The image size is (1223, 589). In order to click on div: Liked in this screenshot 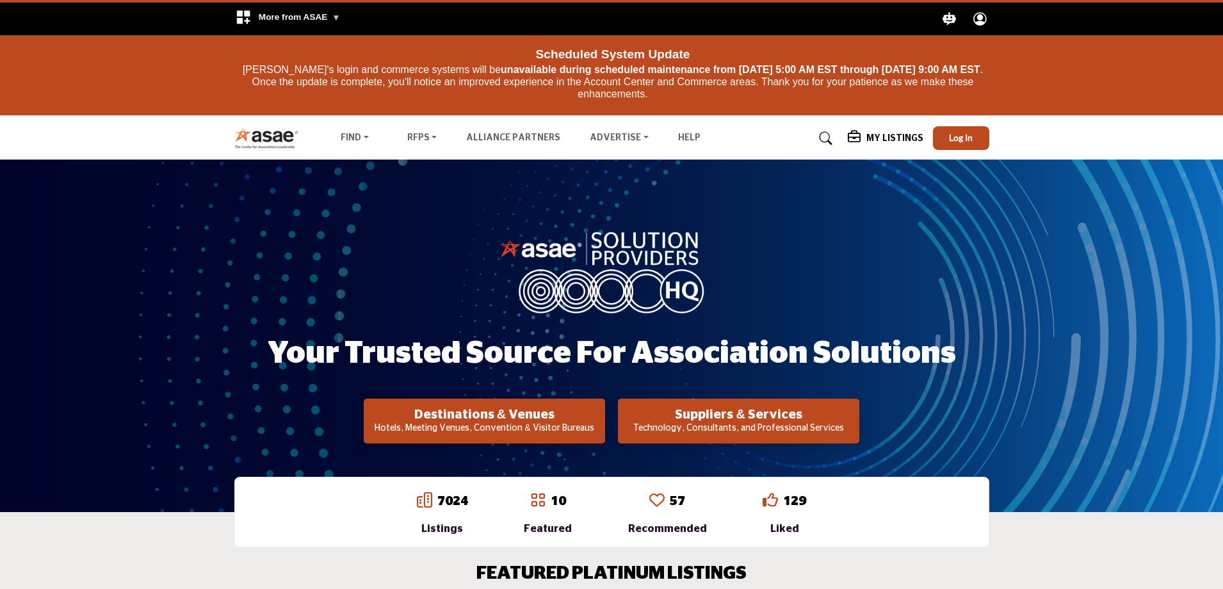, I will do `click(785, 528)`.